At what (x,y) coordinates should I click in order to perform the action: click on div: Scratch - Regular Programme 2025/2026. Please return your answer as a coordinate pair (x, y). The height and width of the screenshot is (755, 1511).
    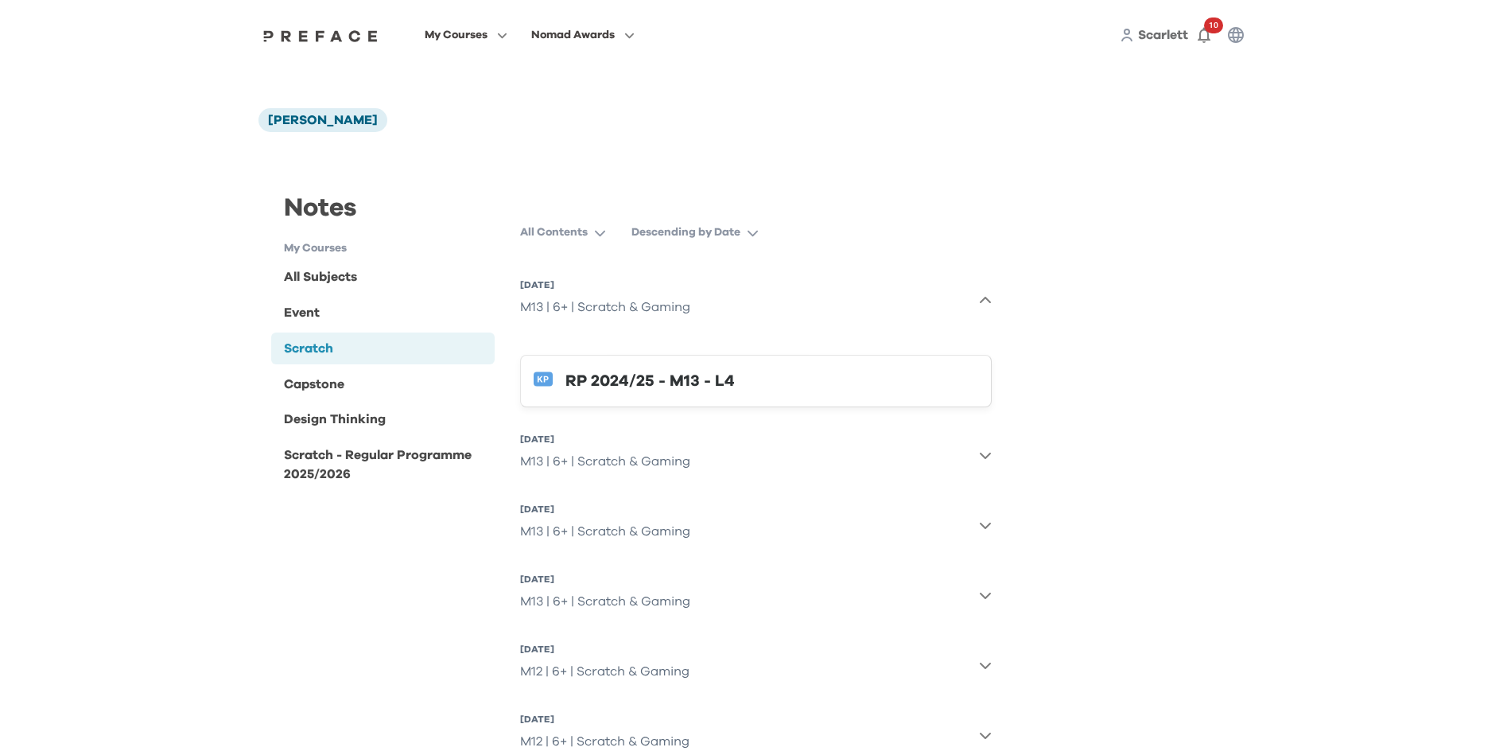
    Looking at the image, I should click on (386, 464).